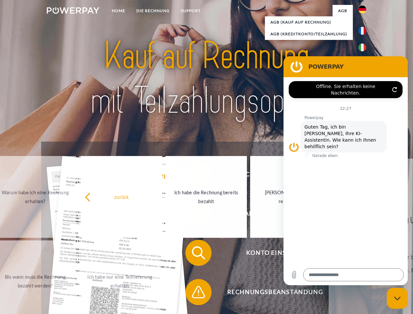  What do you see at coordinates (62, 33) in the screenshot?
I see `label: Offline. Sie erhalten keine Nachrichten.` at bounding box center [62, 33].